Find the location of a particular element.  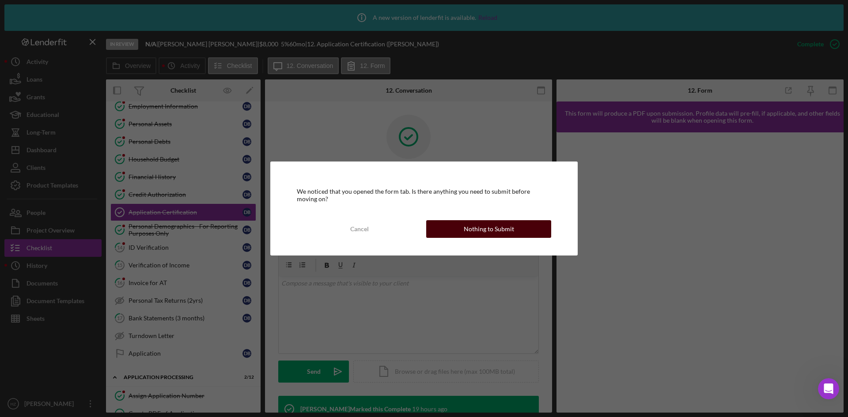

button: Nothing to Submit is located at coordinates (488, 229).